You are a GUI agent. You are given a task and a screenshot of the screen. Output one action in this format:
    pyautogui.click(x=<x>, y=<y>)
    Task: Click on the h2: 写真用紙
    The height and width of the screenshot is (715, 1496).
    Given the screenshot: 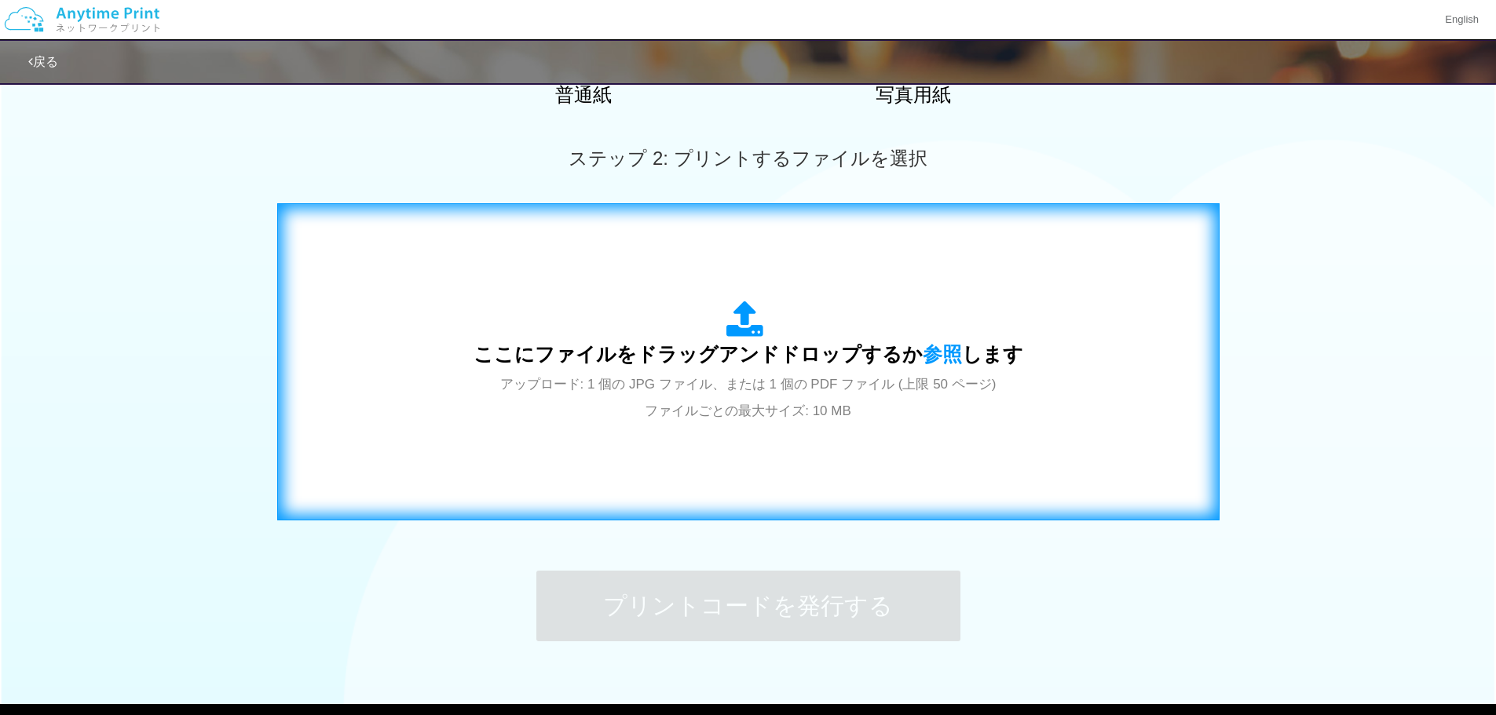 What is the action you would take?
    pyautogui.click(x=913, y=95)
    